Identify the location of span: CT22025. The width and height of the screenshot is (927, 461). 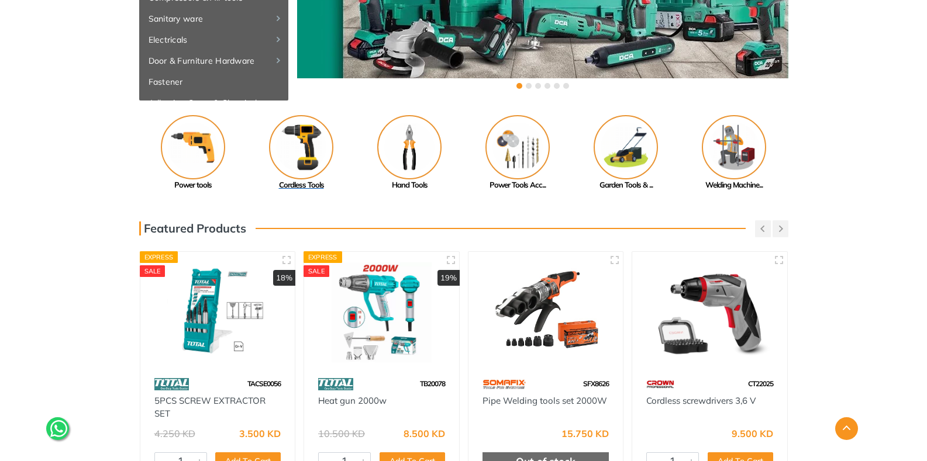
(760, 384).